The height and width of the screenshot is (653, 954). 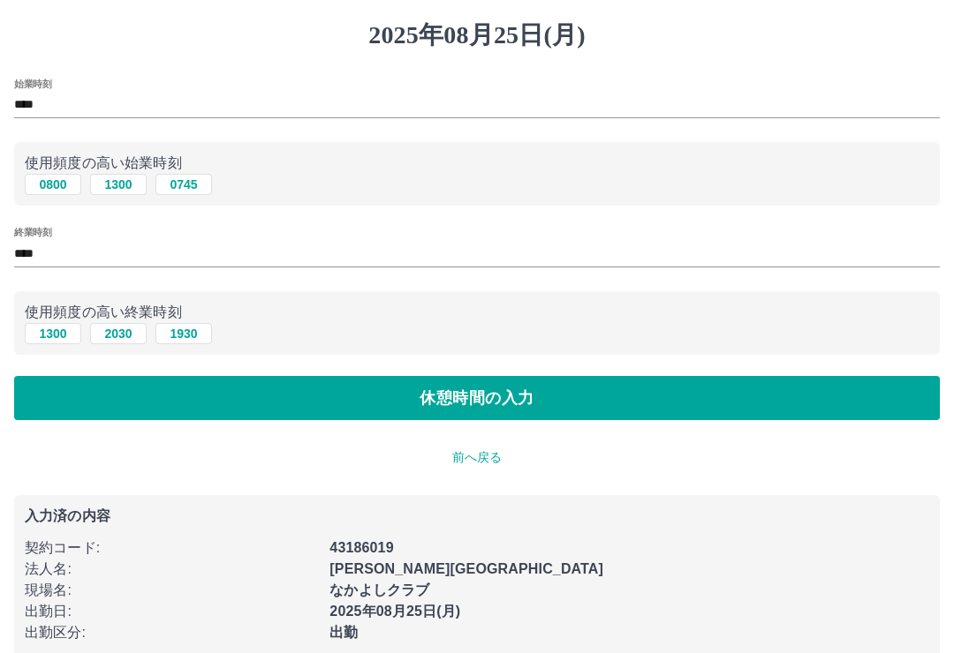 What do you see at coordinates (379, 590) in the screenshot?
I see `b: なかよしクラブ` at bounding box center [379, 590].